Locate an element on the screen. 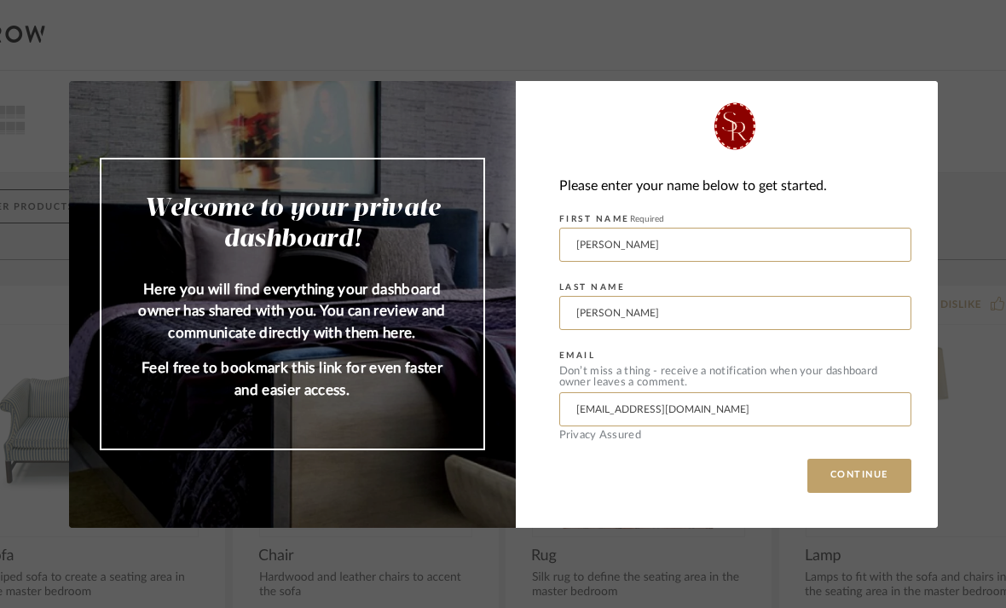 The image size is (1006, 608). button: CONTINUE is located at coordinates (860, 476).